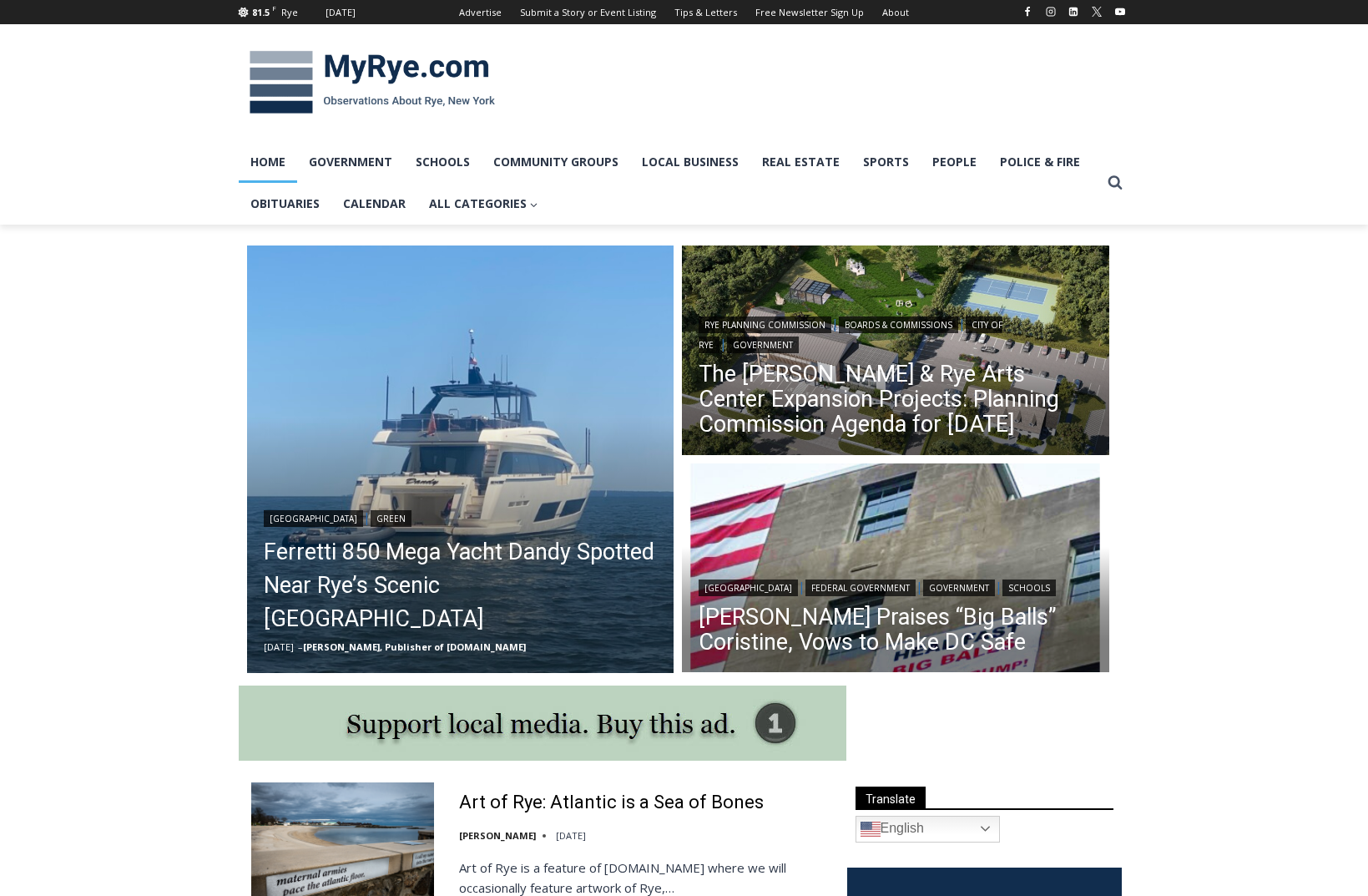 The height and width of the screenshot is (896, 1368). Describe the element at coordinates (542, 723) in the screenshot. I see `img: support local media, buy this ad` at that location.